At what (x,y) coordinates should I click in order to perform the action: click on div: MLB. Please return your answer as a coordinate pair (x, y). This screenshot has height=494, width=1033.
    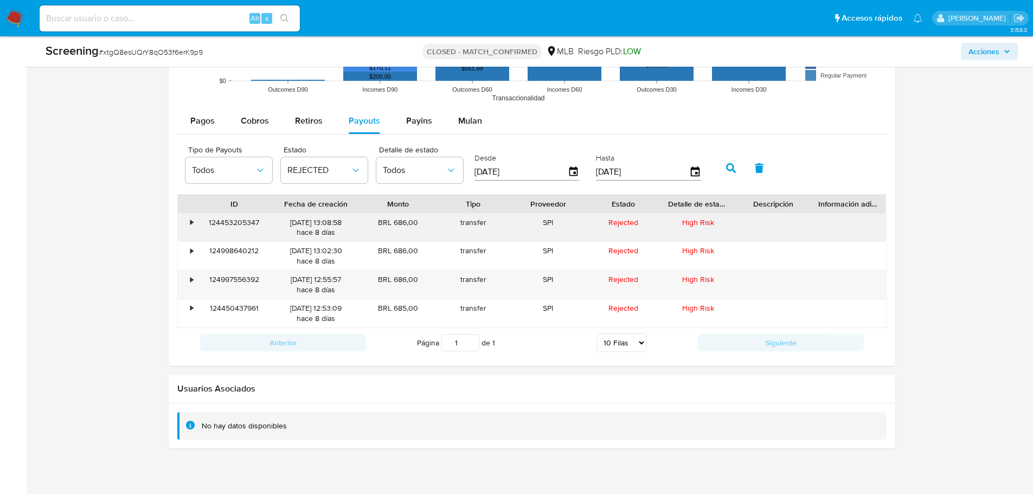
    Looking at the image, I should click on (560, 52).